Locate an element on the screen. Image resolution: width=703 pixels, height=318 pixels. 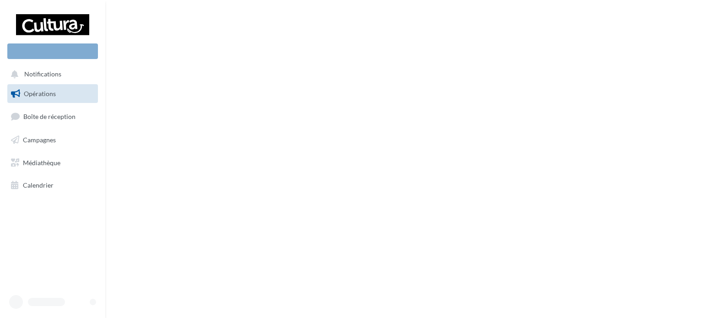
span: Opérations is located at coordinates (40, 93).